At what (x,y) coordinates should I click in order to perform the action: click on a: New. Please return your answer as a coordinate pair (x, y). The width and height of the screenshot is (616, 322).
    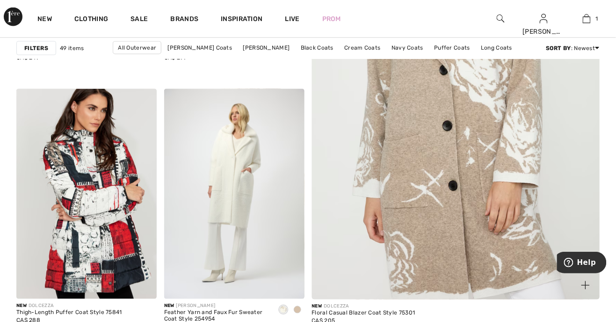
    Looking at the image, I should click on (44, 20).